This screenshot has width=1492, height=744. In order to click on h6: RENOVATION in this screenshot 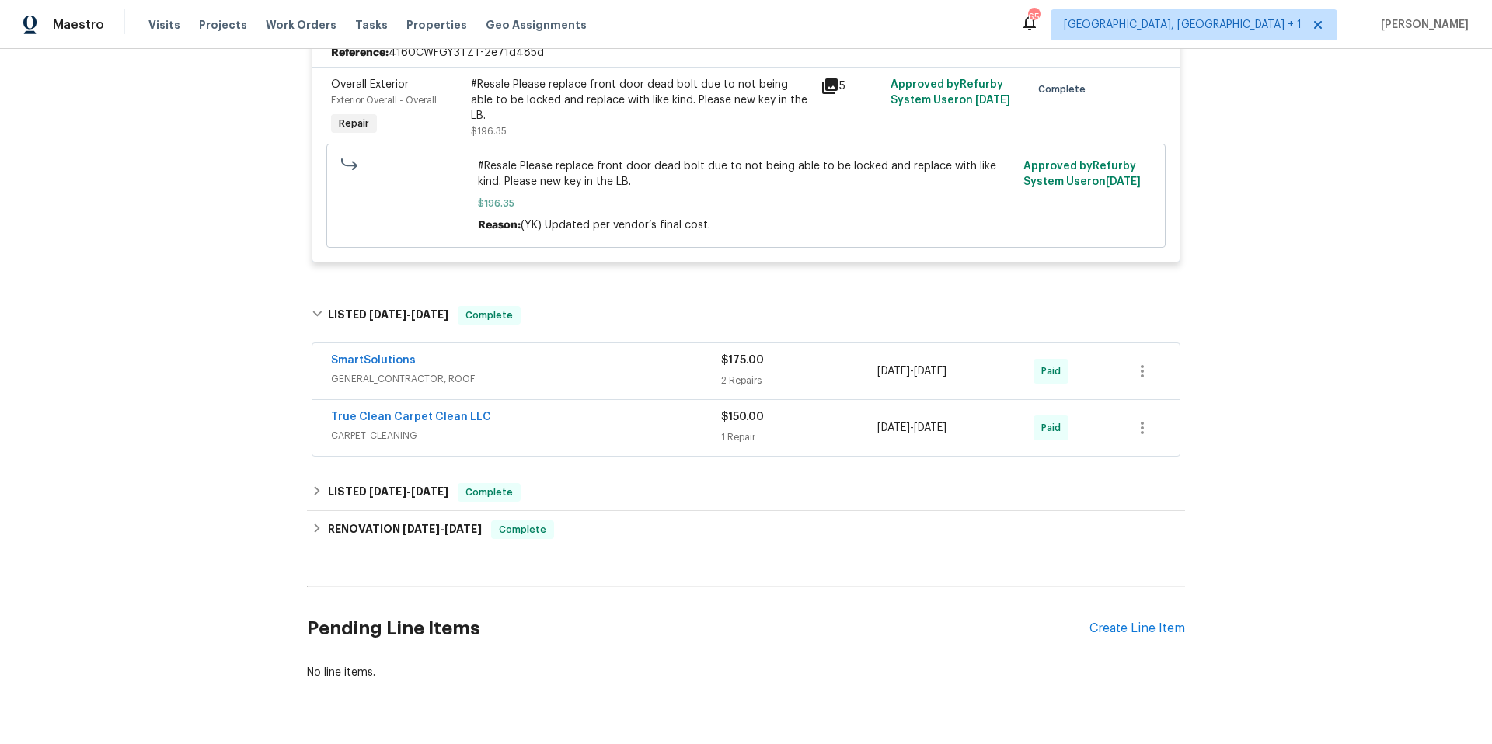, I will do `click(405, 530)`.